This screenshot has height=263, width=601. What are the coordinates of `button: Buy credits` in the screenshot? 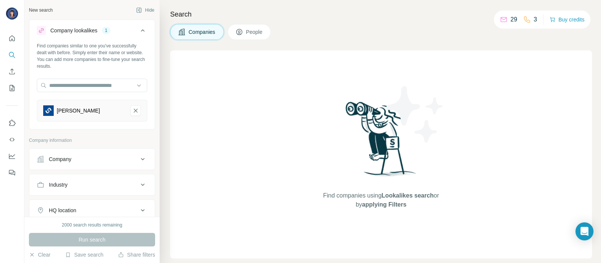 It's located at (567, 20).